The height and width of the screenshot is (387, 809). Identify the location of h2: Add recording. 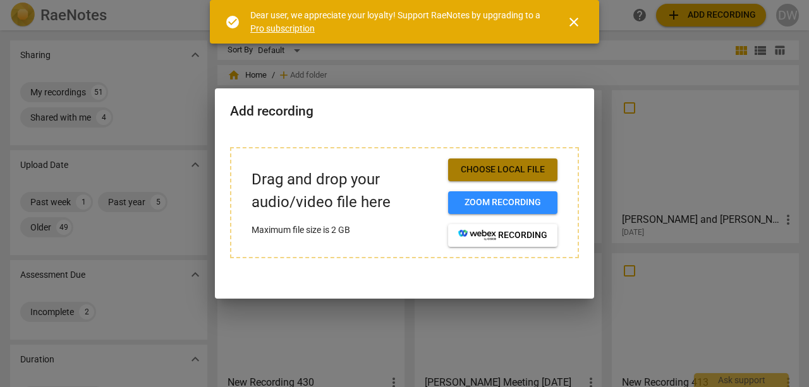
(404, 111).